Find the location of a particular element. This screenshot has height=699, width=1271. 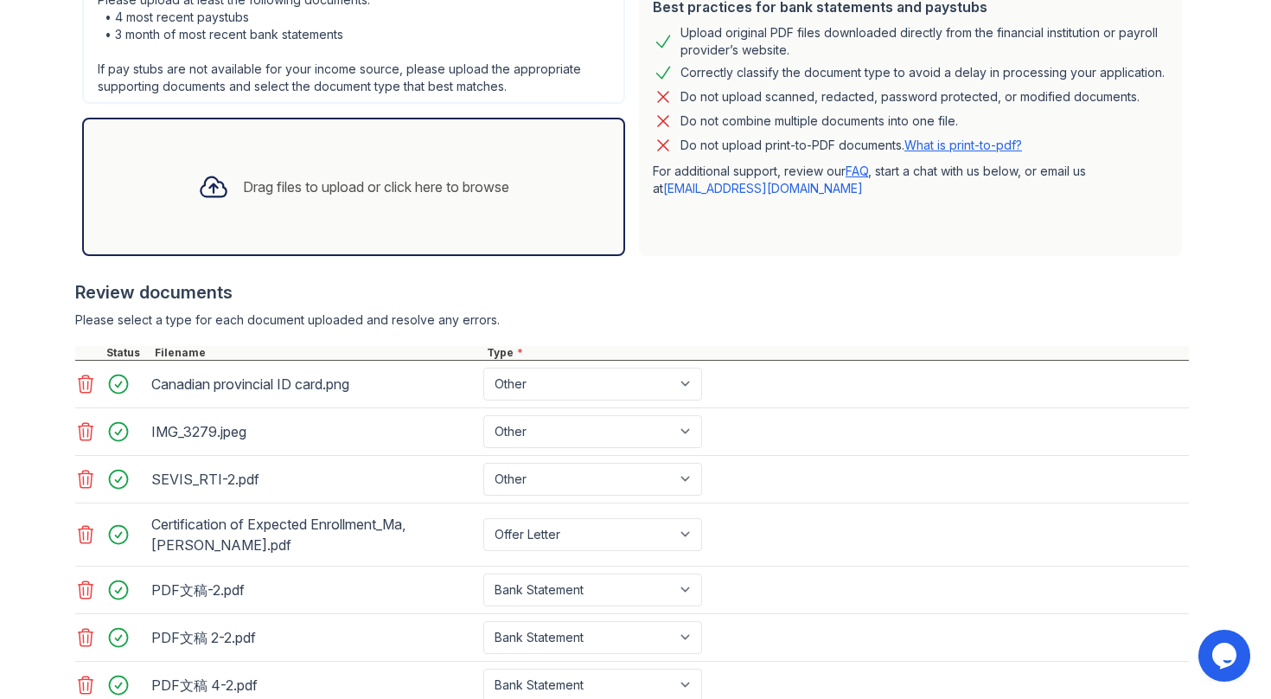

div: Review documents is located at coordinates (632, 292).